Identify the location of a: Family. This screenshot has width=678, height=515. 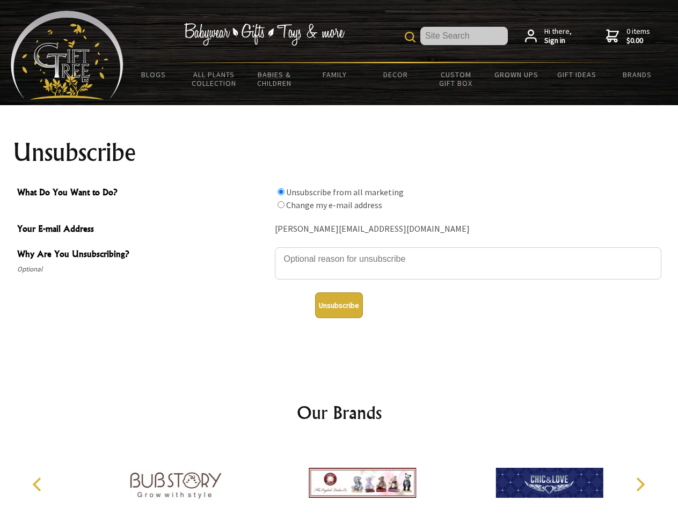
(335, 75).